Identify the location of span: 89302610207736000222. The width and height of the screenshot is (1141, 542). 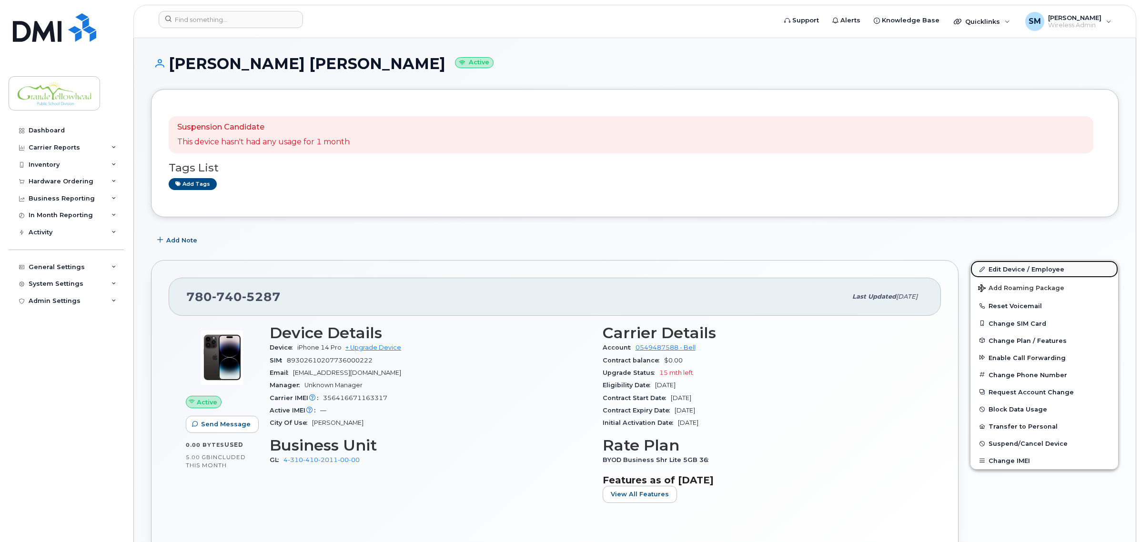
(330, 360).